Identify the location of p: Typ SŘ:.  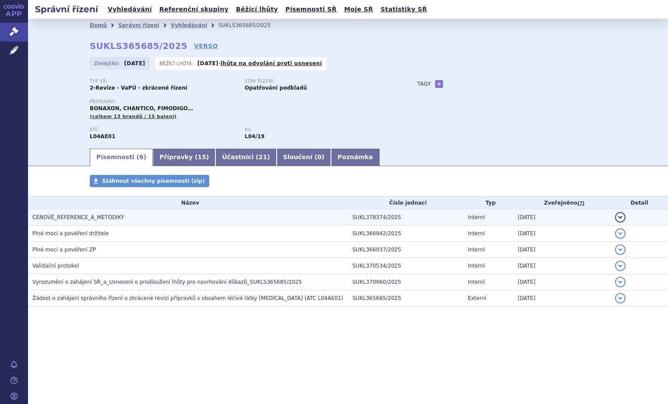
(163, 81).